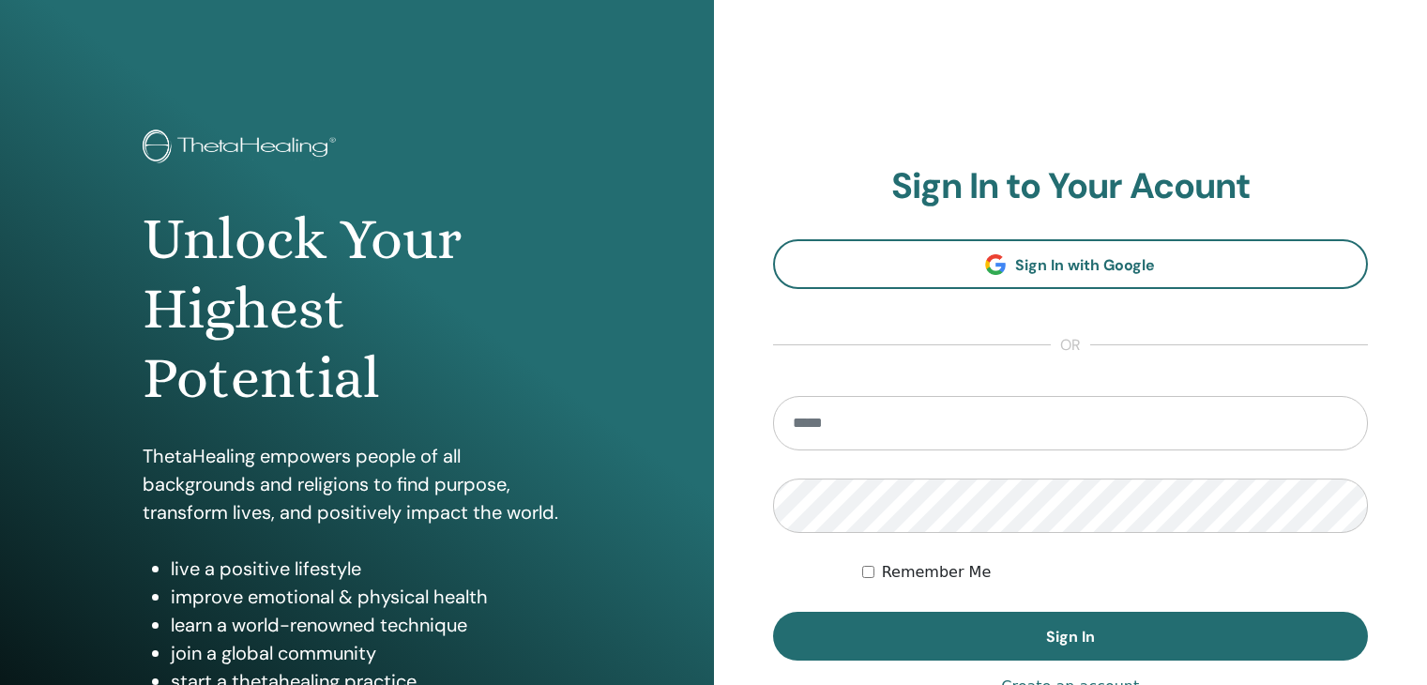 This screenshot has width=1427, height=685. What do you see at coordinates (371, 569) in the screenshot?
I see `li: live a positive lifestyle` at bounding box center [371, 569].